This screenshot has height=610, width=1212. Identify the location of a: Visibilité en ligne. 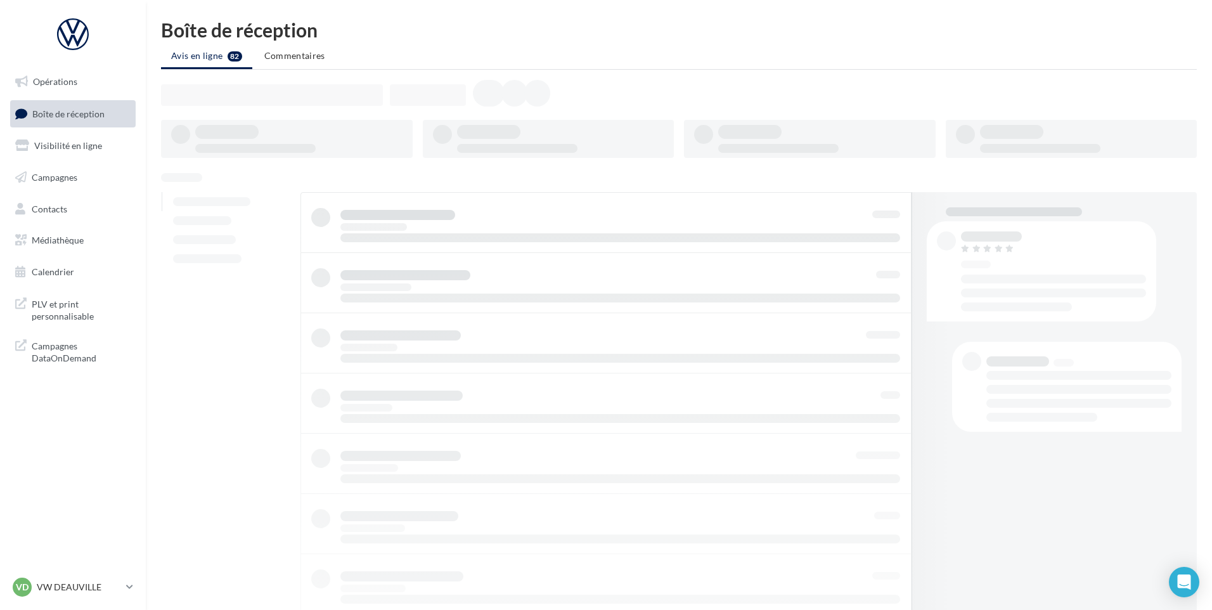
(73, 146).